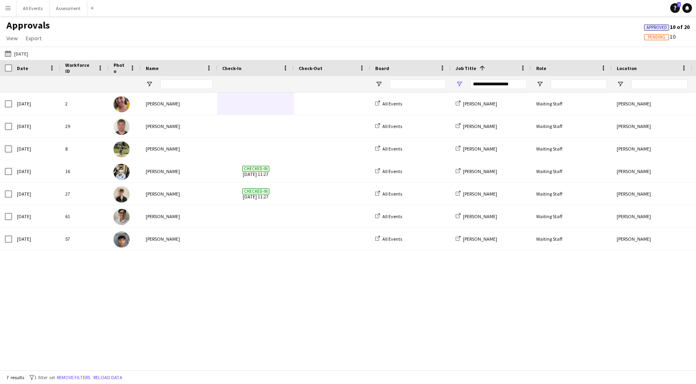  What do you see at coordinates (122, 217) in the screenshot?
I see `img: Emily Reeve` at bounding box center [122, 217].